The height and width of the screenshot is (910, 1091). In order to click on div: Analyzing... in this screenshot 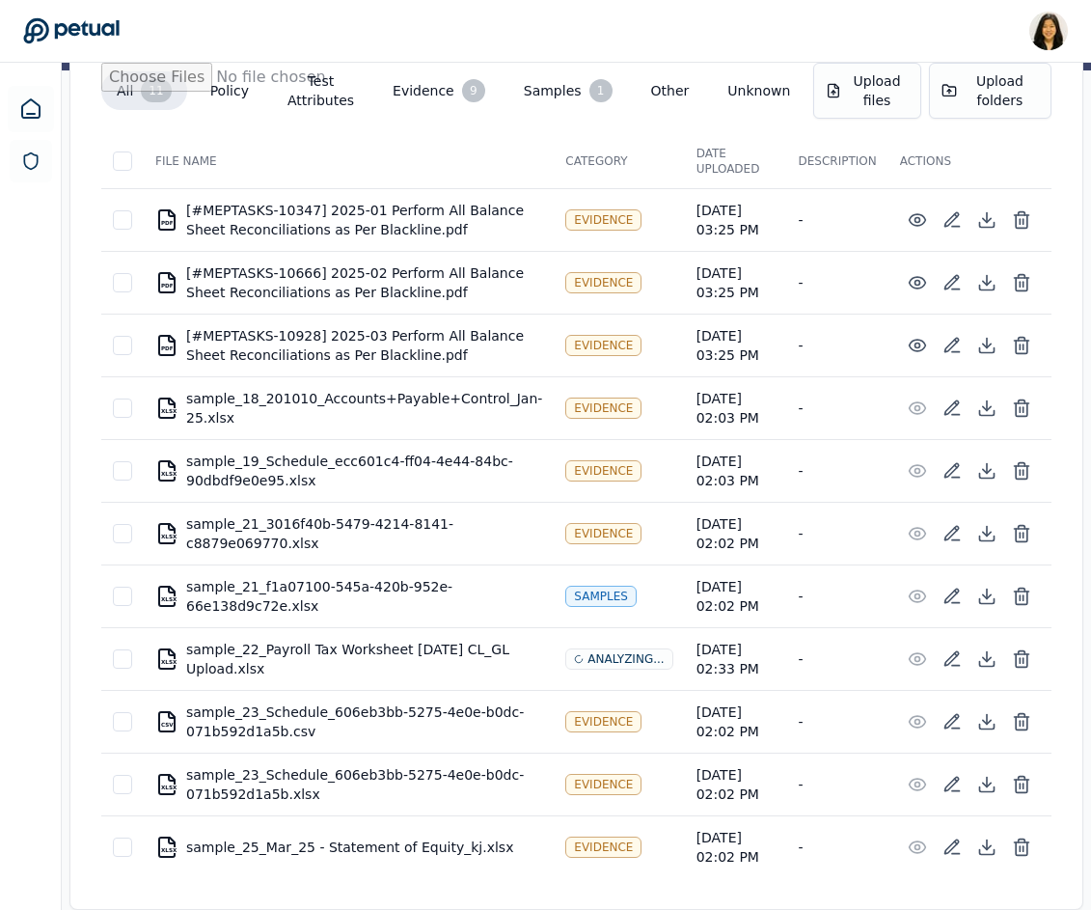, I will do `click(619, 659)`.